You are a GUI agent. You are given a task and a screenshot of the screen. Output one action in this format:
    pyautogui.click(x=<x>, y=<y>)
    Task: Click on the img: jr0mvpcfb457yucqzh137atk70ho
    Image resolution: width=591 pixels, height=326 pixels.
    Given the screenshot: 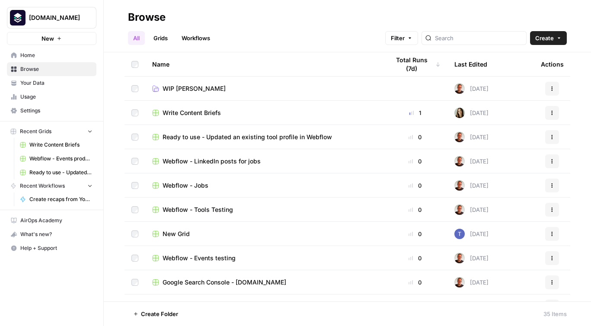 What is the action you would take?
    pyautogui.click(x=460, y=234)
    